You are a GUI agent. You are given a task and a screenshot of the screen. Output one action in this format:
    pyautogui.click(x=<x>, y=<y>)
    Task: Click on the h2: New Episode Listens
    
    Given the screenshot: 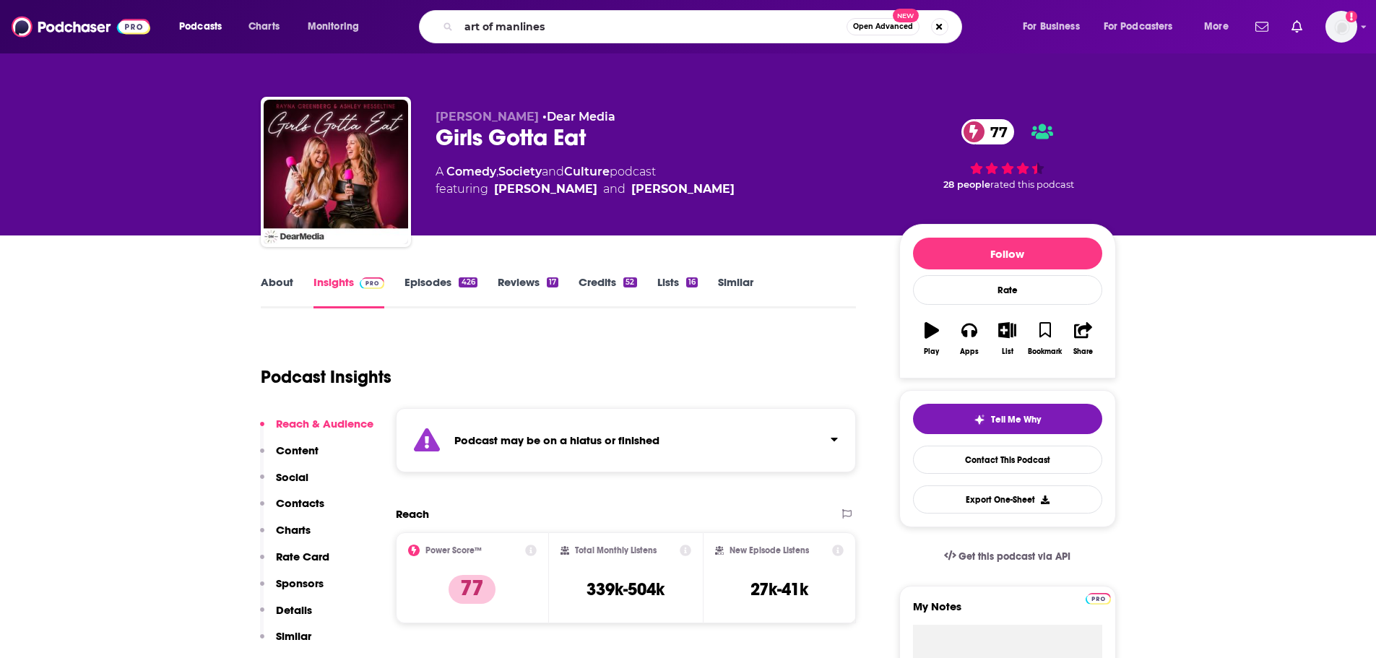 What is the action you would take?
    pyautogui.click(x=769, y=550)
    